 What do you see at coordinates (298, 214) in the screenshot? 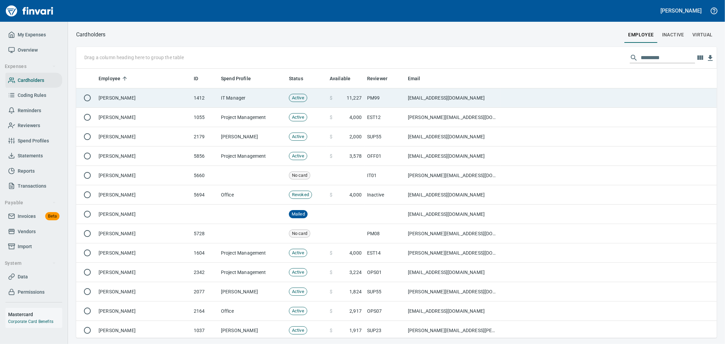
I see `span: Mailed` at bounding box center [298, 214].